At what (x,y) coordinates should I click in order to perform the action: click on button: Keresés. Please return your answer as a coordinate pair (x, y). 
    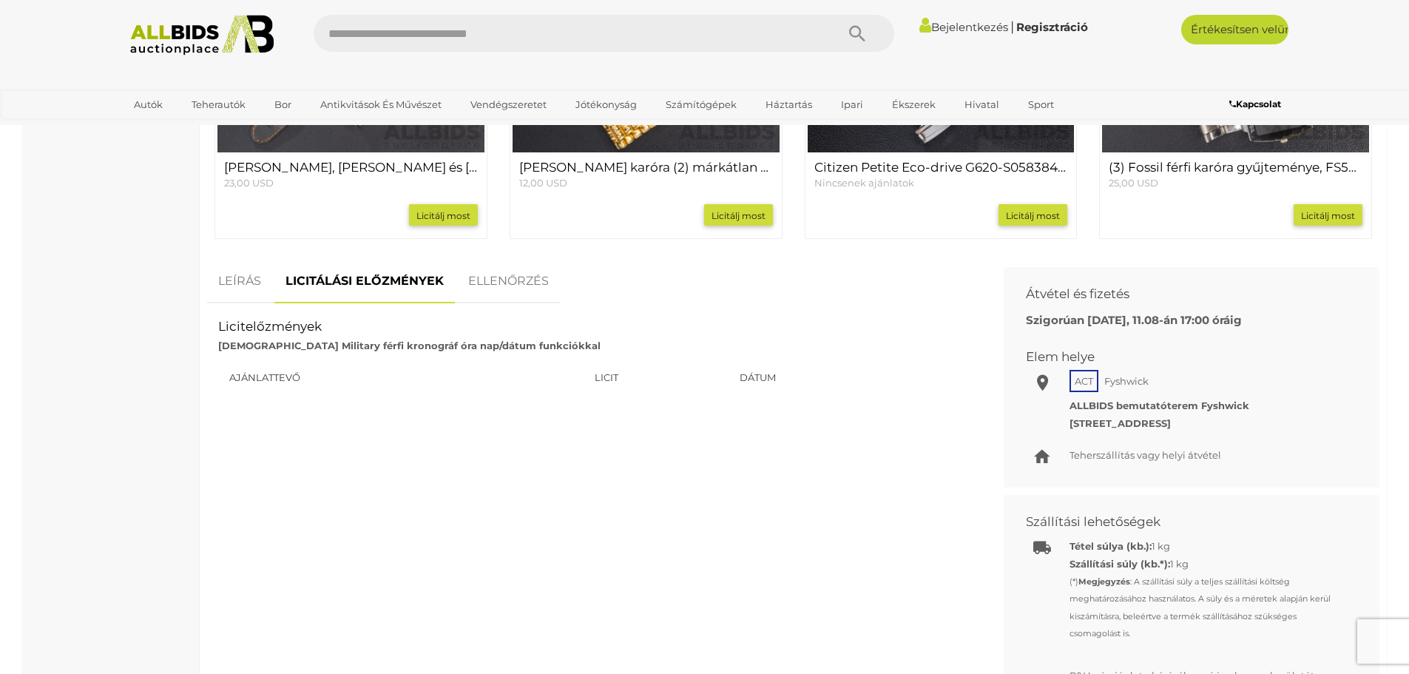
    Looking at the image, I should click on (857, 33).